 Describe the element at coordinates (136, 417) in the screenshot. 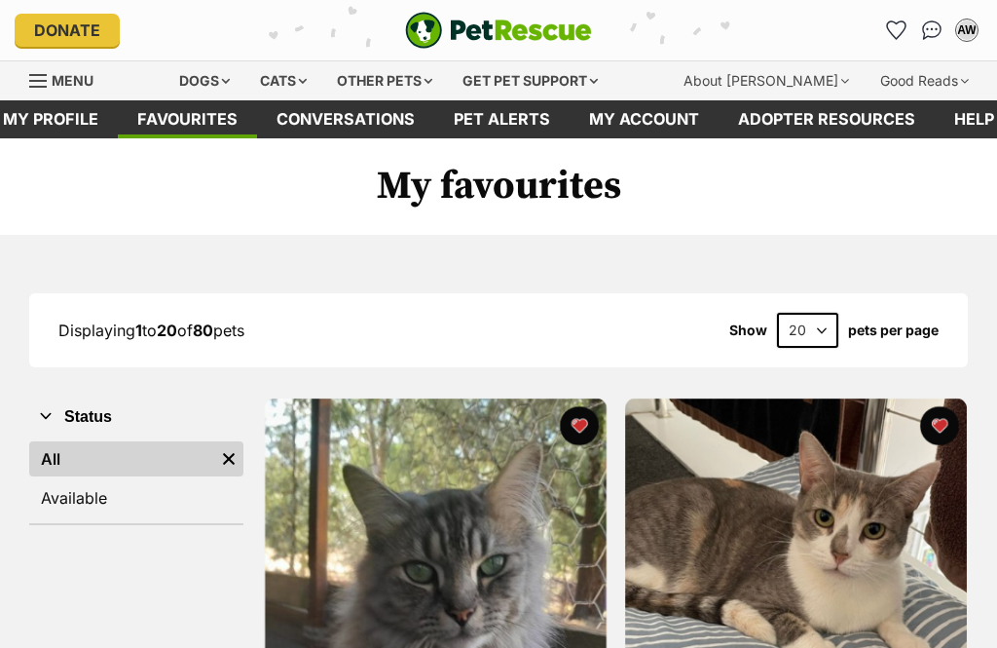

I see `button: Status` at that location.